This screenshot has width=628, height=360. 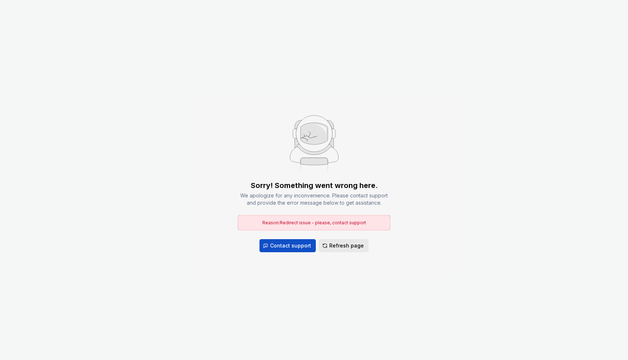 What do you see at coordinates (346, 246) in the screenshot?
I see `span: Refresh page` at bounding box center [346, 246].